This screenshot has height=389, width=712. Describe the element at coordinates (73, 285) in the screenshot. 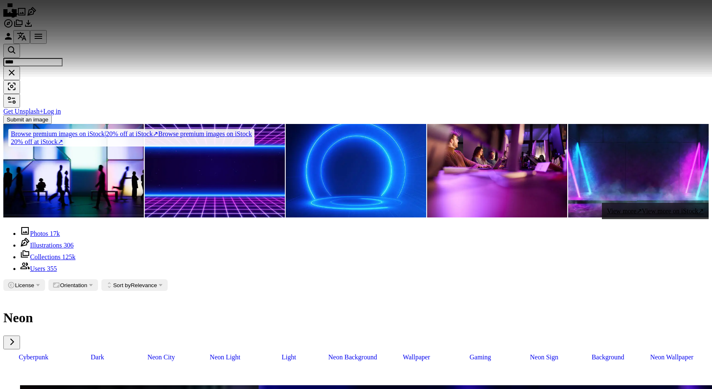

I see `button: Orientation` at that location.